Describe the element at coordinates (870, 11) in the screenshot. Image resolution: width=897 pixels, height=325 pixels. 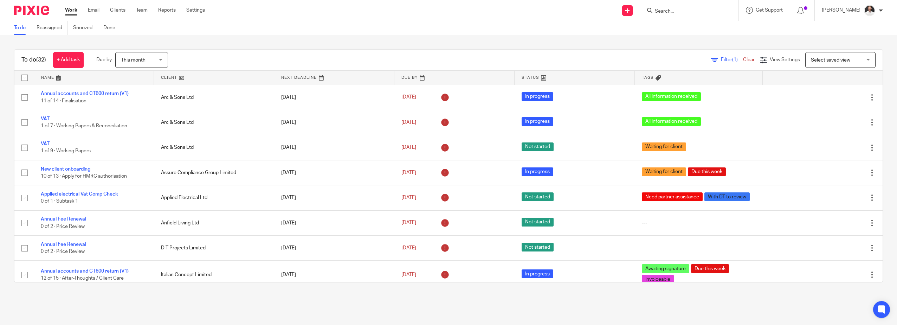
I see `img: dom%20slack.jpg` at that location.